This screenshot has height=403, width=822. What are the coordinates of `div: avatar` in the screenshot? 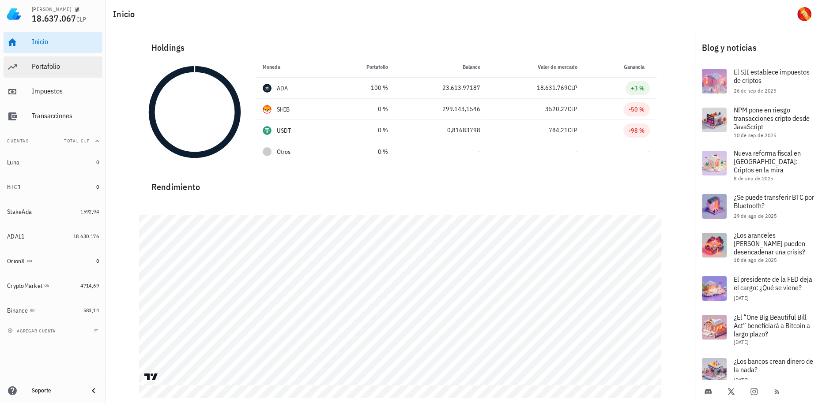 It's located at (804, 14).